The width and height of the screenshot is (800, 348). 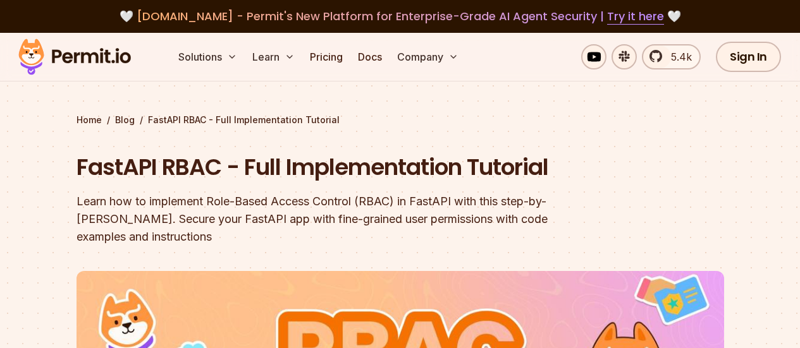 I want to click on button: Learn, so click(x=273, y=57).